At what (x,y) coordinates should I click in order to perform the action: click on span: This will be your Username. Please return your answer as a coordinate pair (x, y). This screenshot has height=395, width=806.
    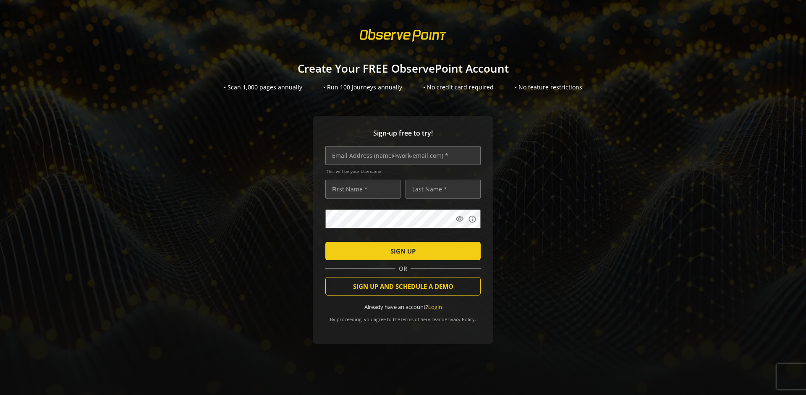
    Looking at the image, I should click on (403, 171).